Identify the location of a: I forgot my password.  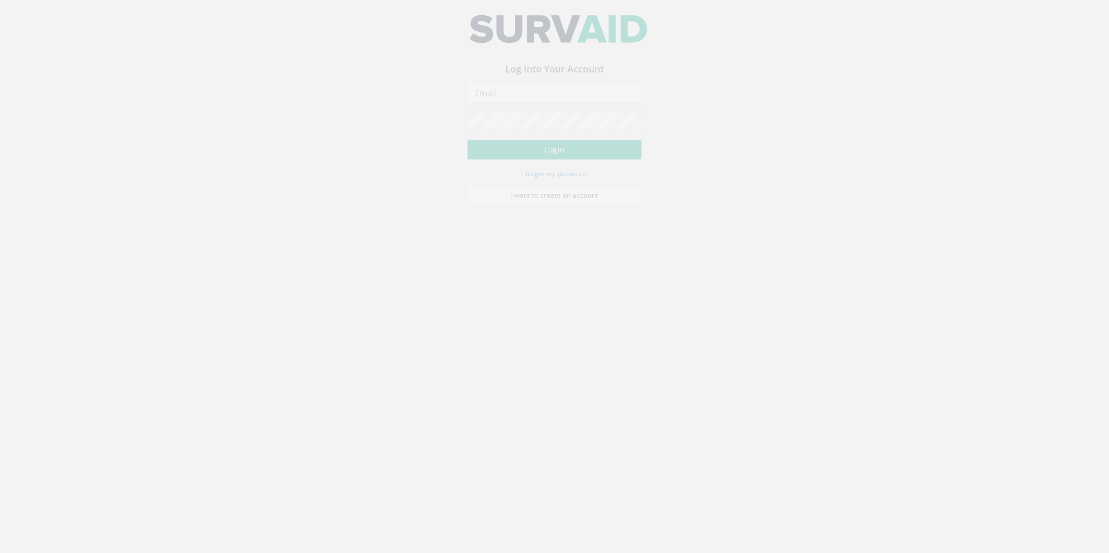
(555, 182).